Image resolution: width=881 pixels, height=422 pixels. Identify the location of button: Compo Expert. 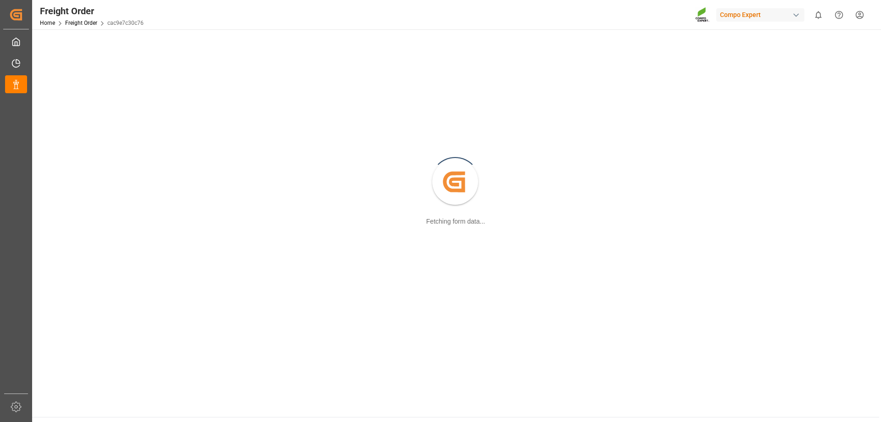
(762, 15).